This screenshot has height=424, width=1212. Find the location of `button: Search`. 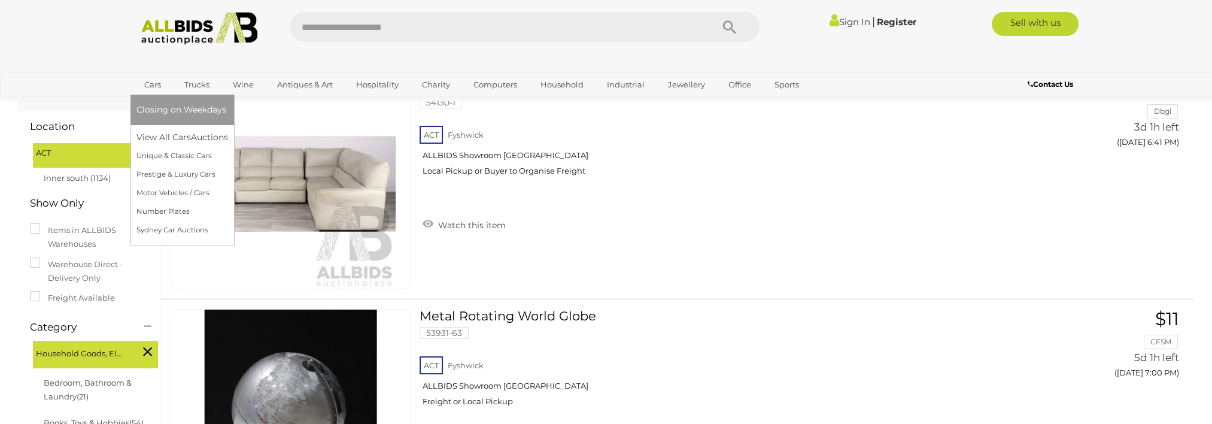

button: Search is located at coordinates (730, 27).